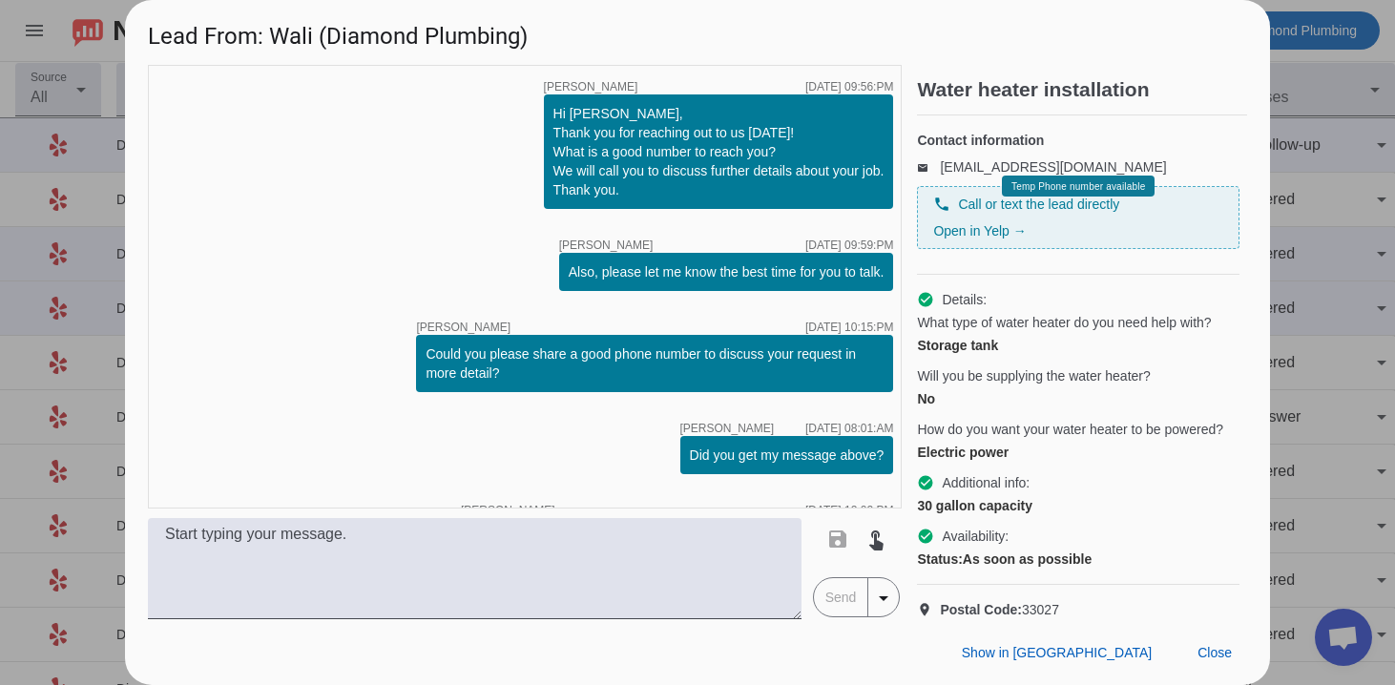 The height and width of the screenshot is (685, 1395). I want to click on span: What type of water heater do you need help with?, so click(1064, 322).